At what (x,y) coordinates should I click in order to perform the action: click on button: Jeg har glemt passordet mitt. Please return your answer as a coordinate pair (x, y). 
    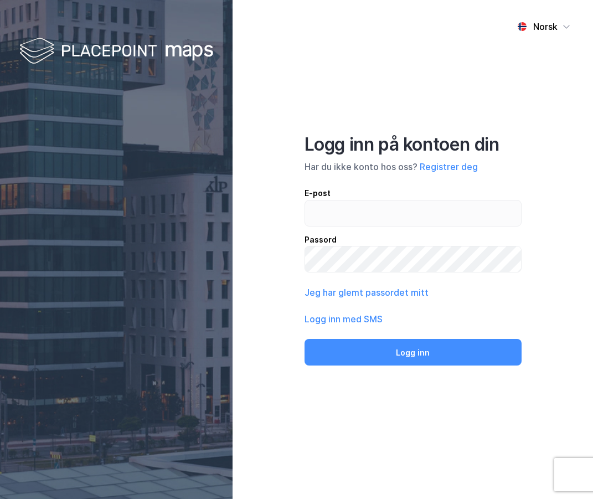
    Looking at the image, I should click on (366, 292).